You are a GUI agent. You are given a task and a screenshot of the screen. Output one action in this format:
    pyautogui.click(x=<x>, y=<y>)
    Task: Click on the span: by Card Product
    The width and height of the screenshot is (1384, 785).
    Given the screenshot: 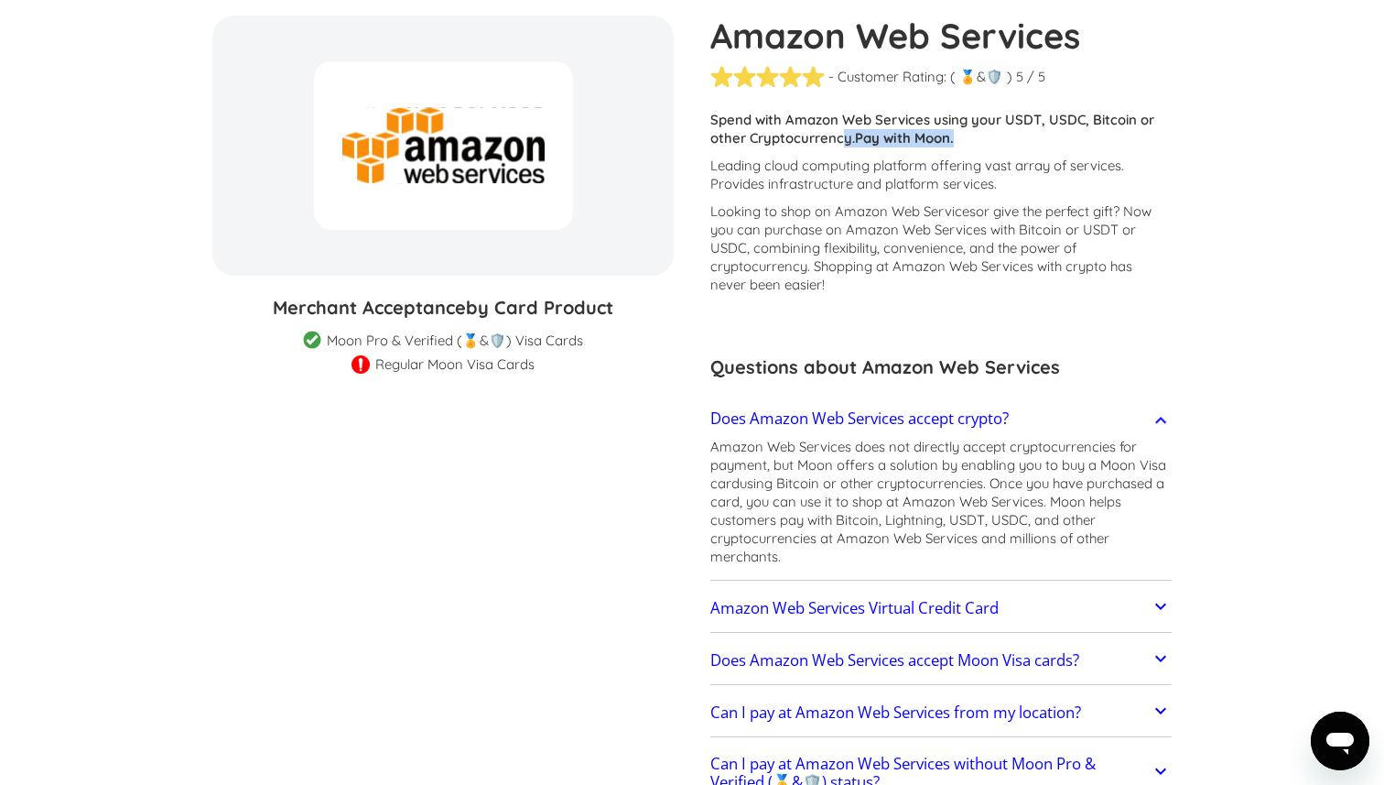 What is the action you would take?
    pyautogui.click(x=539, y=307)
    